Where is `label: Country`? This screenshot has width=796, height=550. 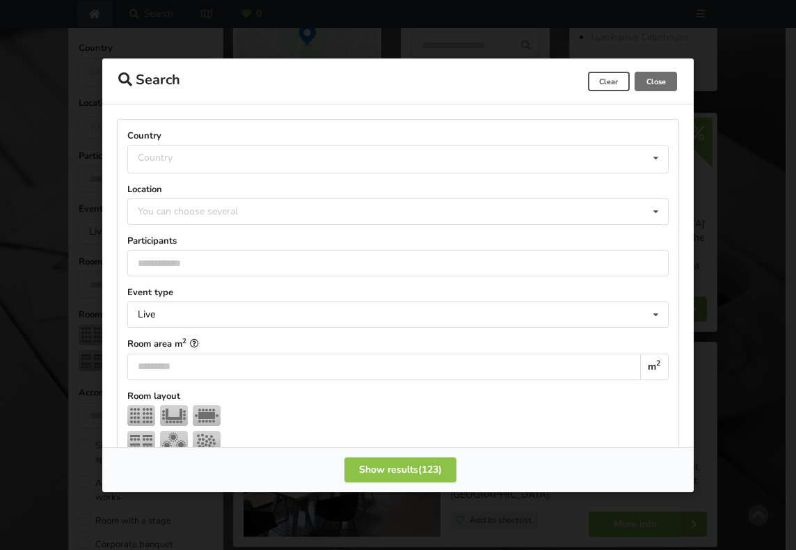
label: Country is located at coordinates (398, 135).